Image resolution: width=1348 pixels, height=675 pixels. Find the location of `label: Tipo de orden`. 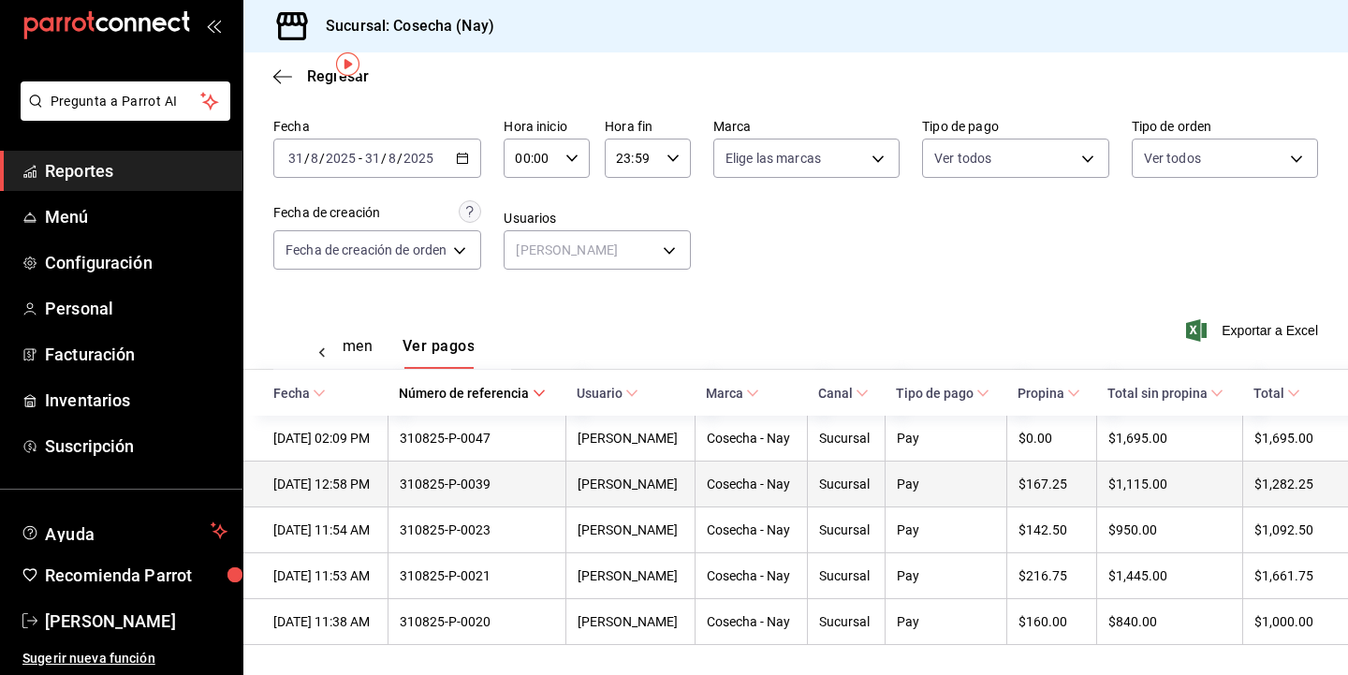

label: Tipo de orden is located at coordinates (1225, 126).